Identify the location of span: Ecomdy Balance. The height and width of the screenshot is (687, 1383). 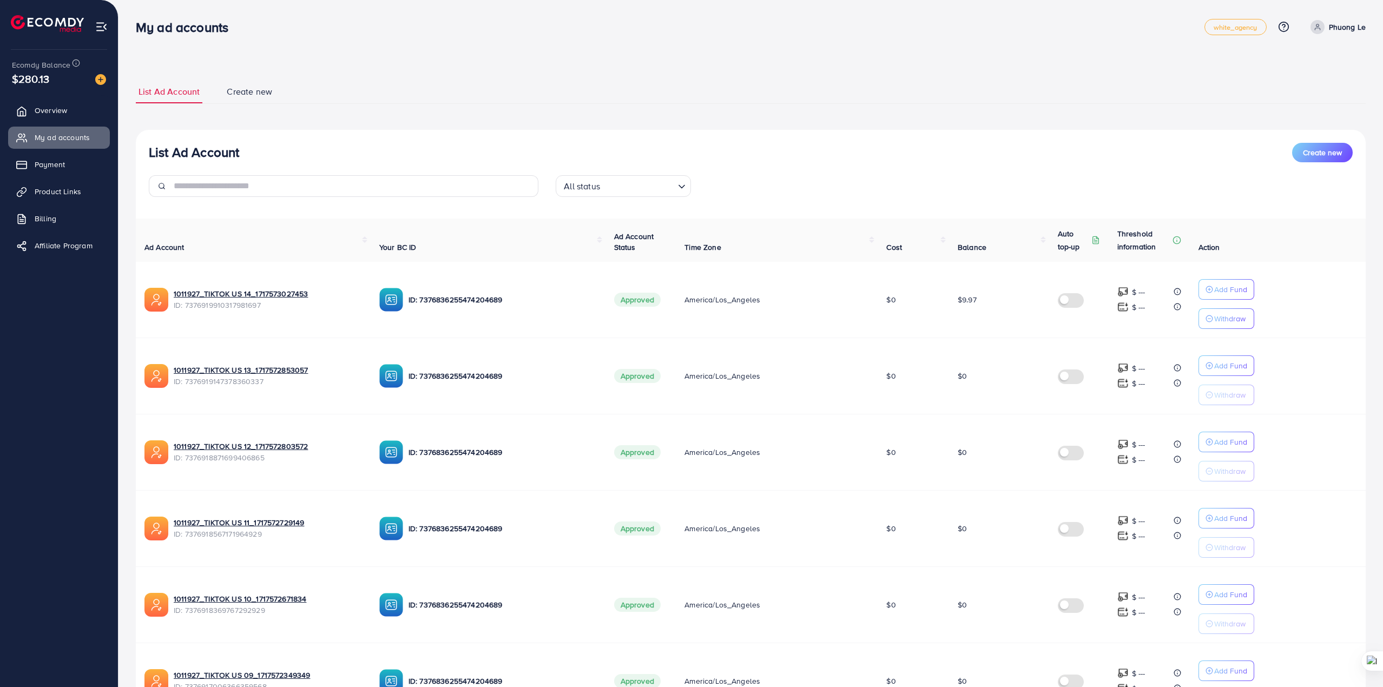
(41, 65).